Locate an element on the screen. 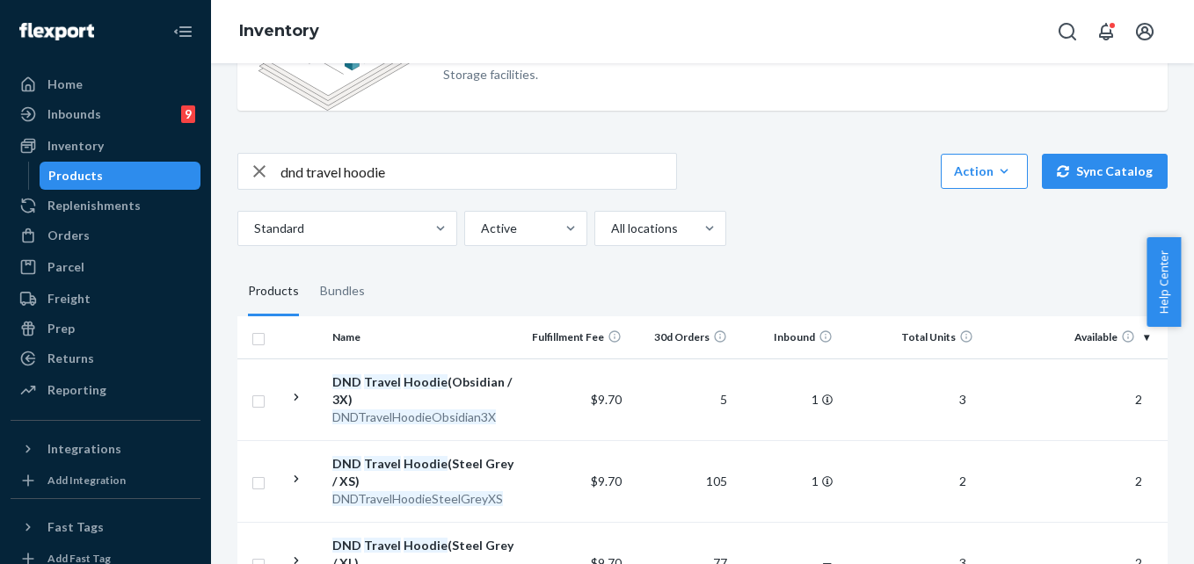 The image size is (1194, 564). button: Integrations is located at coordinates (105, 449).